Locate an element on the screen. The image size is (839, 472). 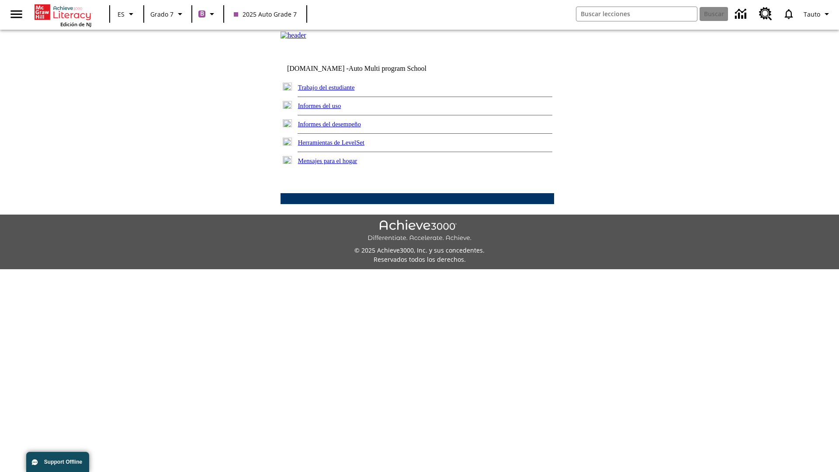
button: Grado: Grado 7, Elige un grado is located at coordinates (168, 14).